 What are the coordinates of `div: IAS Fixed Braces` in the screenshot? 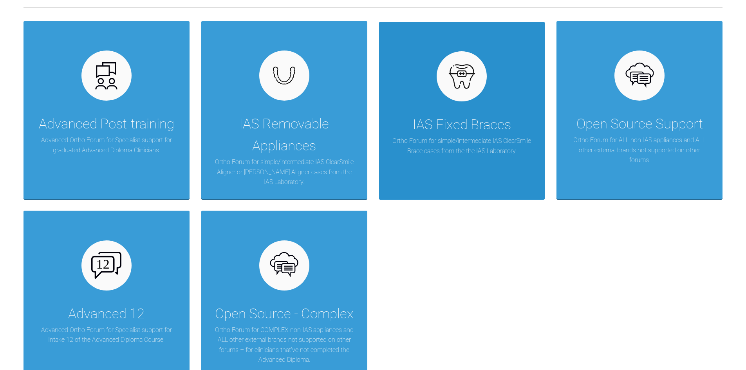 It's located at (461, 125).